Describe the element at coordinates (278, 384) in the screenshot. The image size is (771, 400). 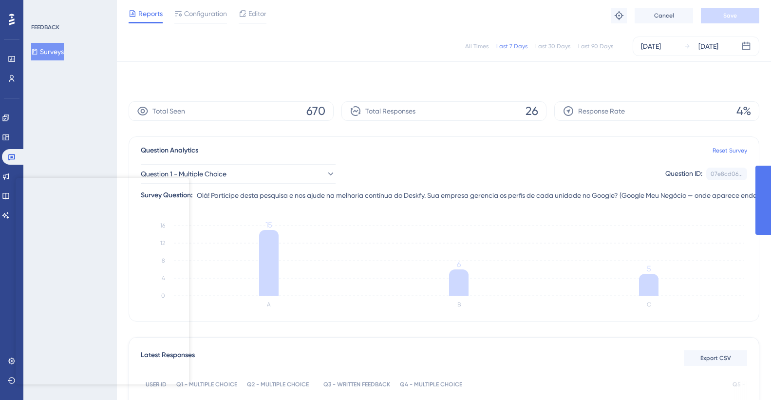
I see `span: Q2 - MULTIPLE CHOICE` at that location.